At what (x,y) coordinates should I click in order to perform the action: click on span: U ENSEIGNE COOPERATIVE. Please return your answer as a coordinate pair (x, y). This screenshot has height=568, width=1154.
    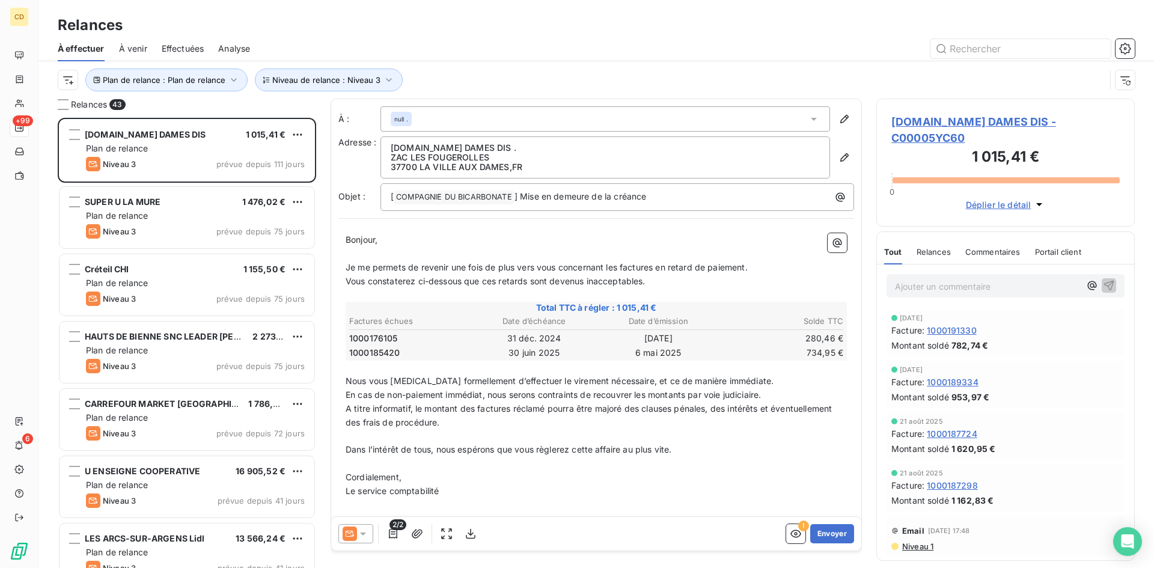
    Looking at the image, I should click on (142, 471).